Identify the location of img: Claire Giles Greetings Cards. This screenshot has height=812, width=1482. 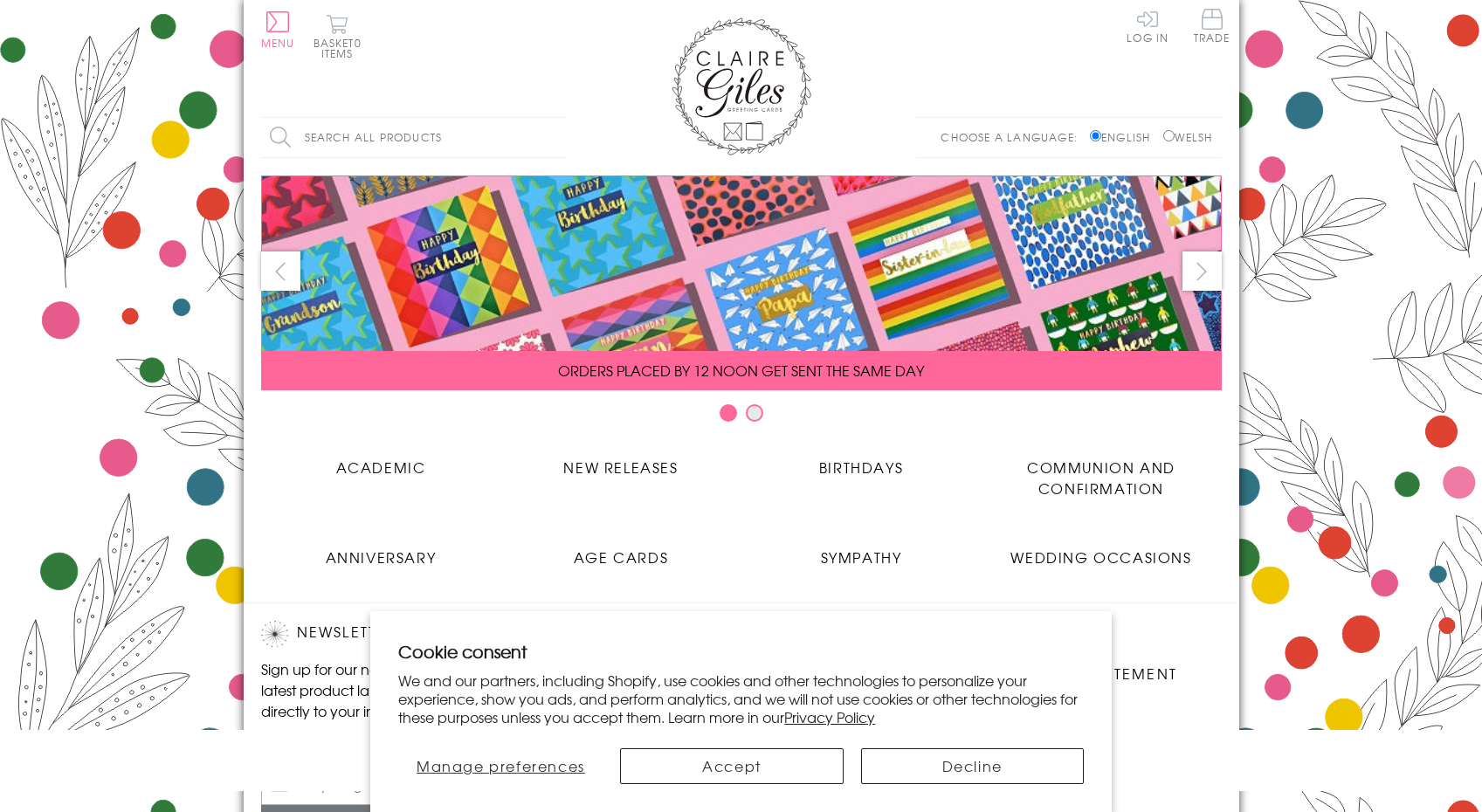
(741, 86).